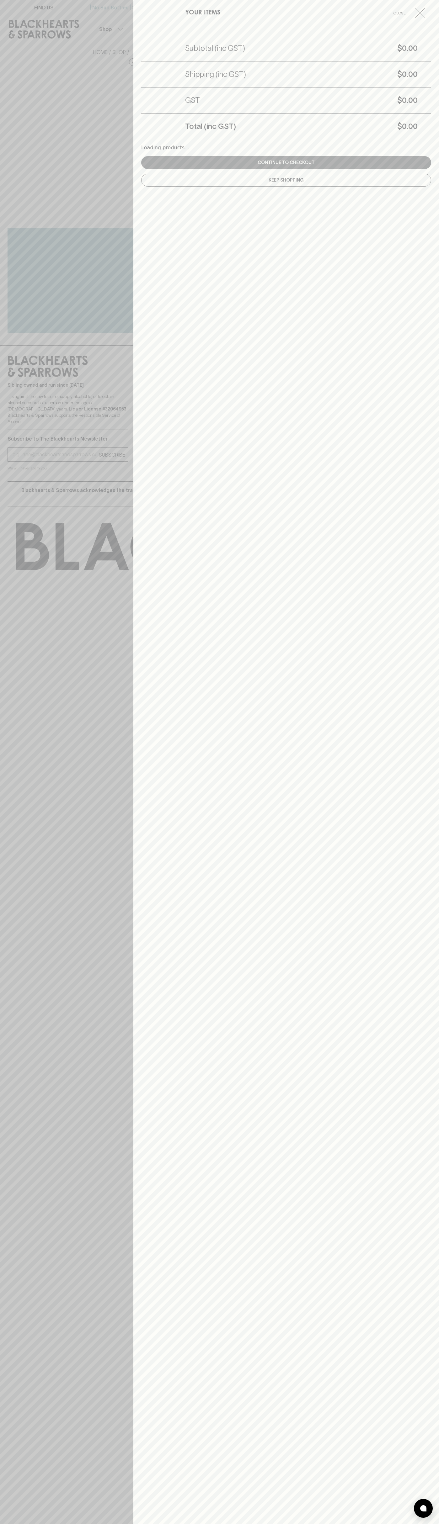  Describe the element at coordinates (399, 13) in the screenshot. I see `span: Close` at that location.